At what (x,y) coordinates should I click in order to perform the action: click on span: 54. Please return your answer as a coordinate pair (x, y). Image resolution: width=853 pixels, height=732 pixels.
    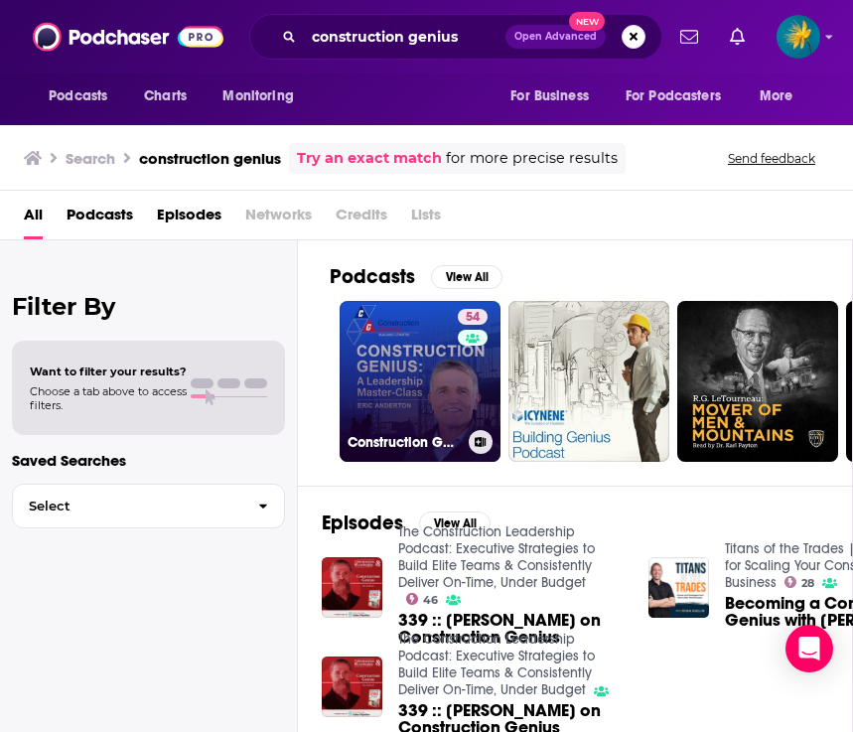
    Looking at the image, I should click on (473, 318).